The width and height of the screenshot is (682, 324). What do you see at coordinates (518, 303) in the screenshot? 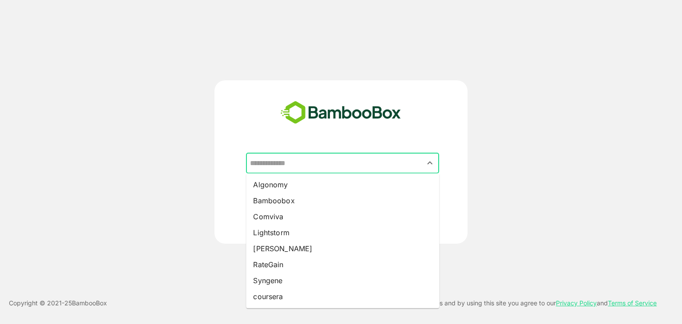
I see `p: This site uses cookies and by using this site you agree to our and` at bounding box center [518, 303].